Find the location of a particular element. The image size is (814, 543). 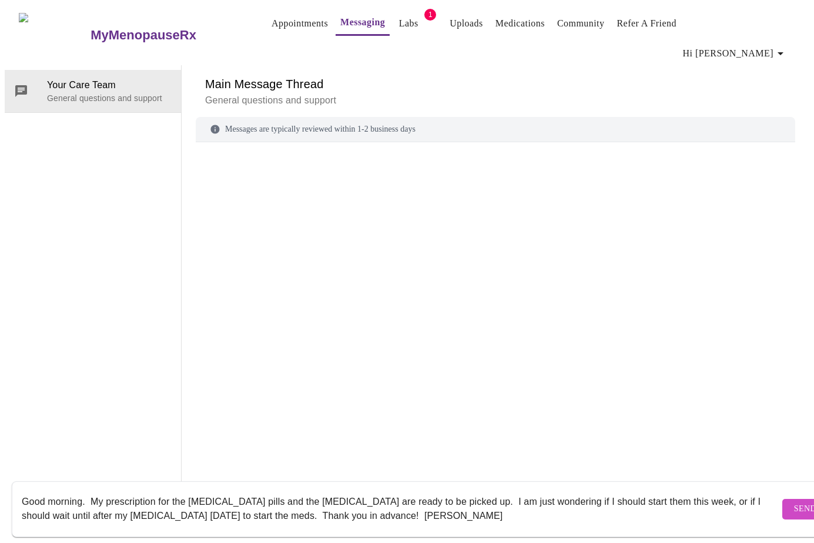

span: Your Care Team is located at coordinates (109, 85).